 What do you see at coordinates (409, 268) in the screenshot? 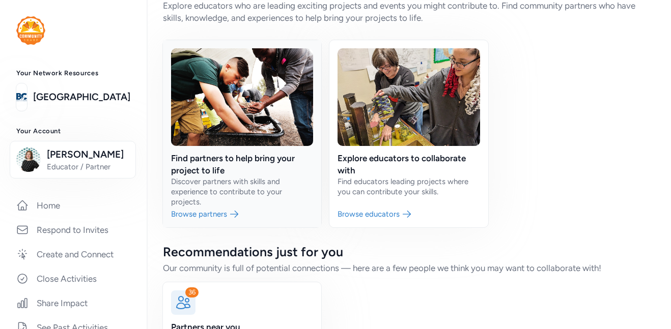
I see `div: Our community is full of potential connections — here are a few people we think you may want to c...` at bounding box center [409, 268].